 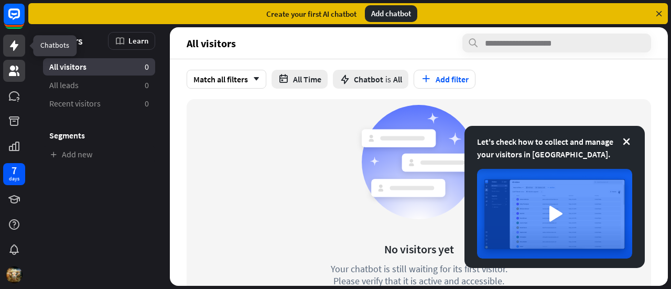 What do you see at coordinates (445, 79) in the screenshot?
I see `button: Add filter` at bounding box center [445, 79].